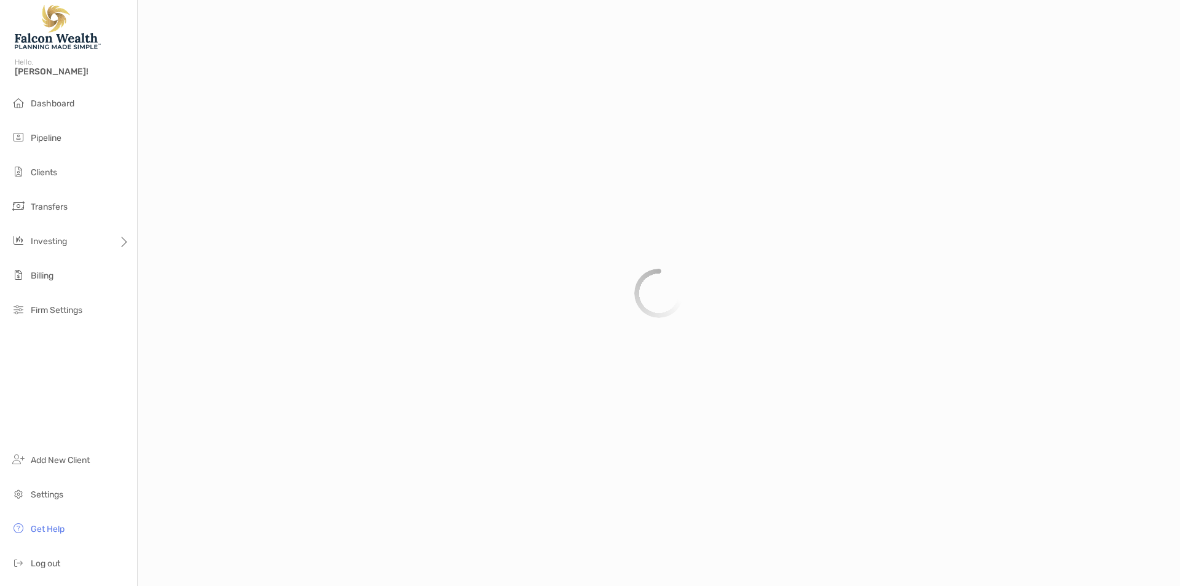  What do you see at coordinates (49, 241) in the screenshot?
I see `span: Investing` at bounding box center [49, 241].